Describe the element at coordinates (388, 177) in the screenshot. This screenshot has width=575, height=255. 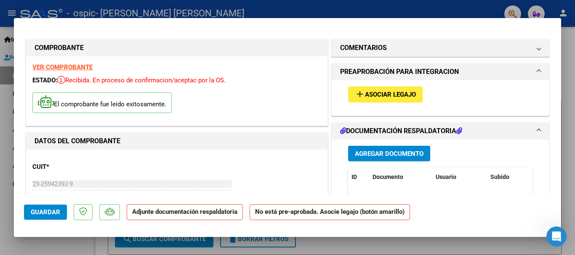
I see `span: Documento` at that location.